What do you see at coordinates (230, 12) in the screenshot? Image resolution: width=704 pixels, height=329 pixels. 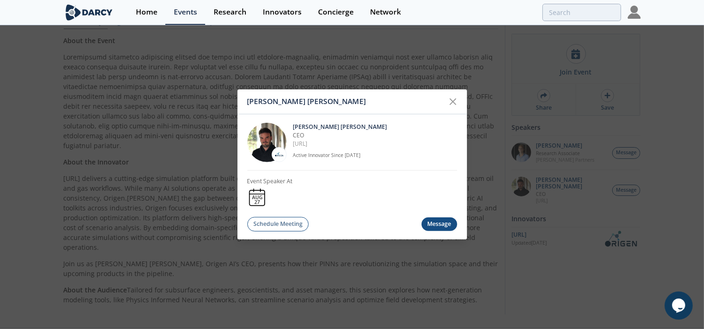 I see `div: Research` at bounding box center [230, 12].